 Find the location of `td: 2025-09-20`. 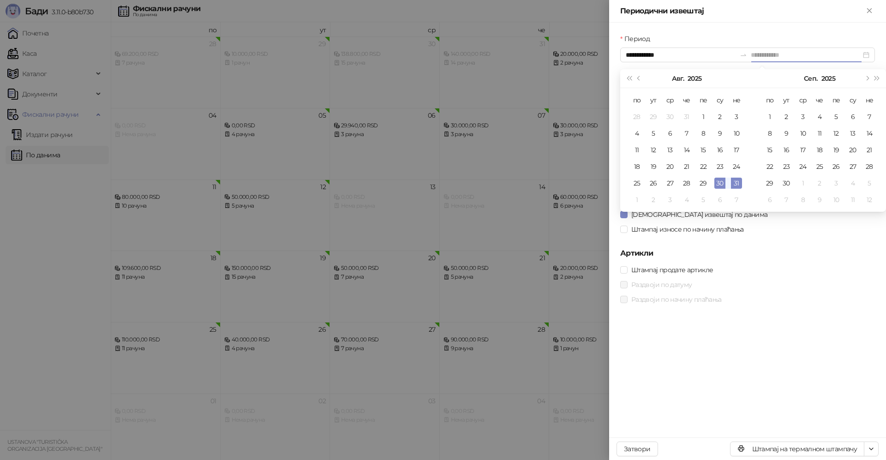

td: 2025-09-20 is located at coordinates (852, 150).